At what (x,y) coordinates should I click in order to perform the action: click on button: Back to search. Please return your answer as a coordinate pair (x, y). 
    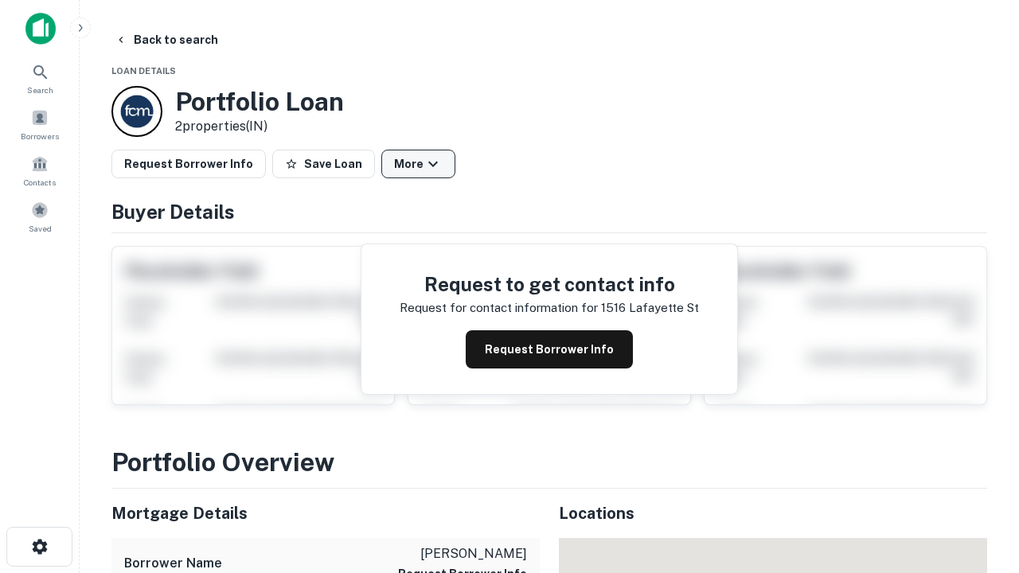
    Looking at the image, I should click on (166, 40).